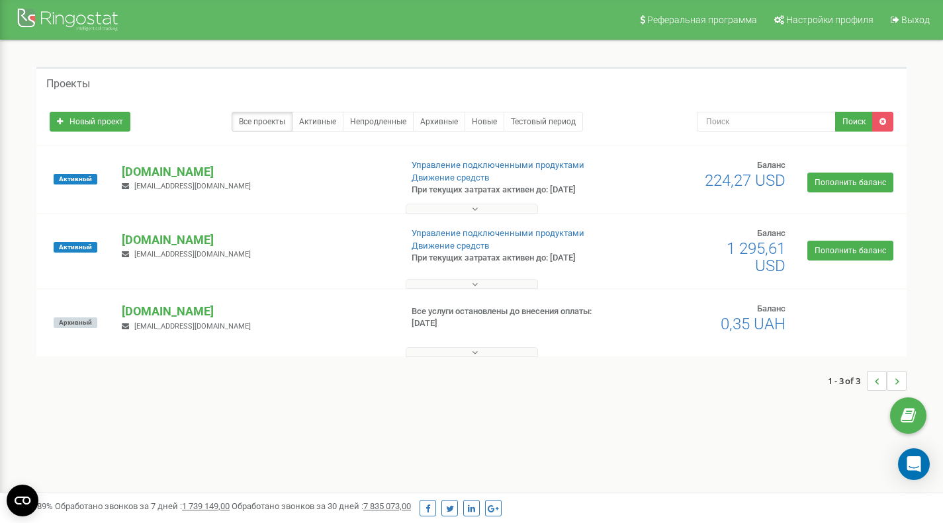 The width and height of the screenshot is (943, 523). I want to click on span: Обработано звонков за 30 дней :, so click(321, 506).